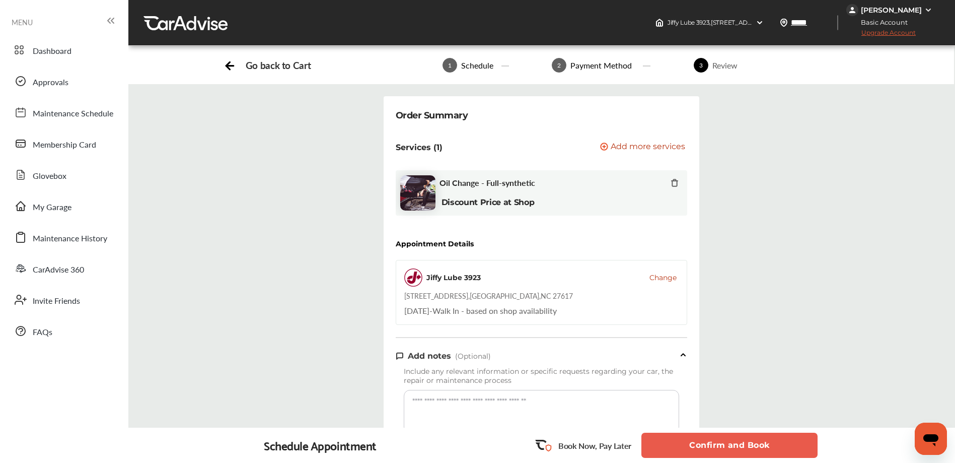 This screenshot has height=463, width=955. I want to click on span: Invite Friends, so click(56, 301).